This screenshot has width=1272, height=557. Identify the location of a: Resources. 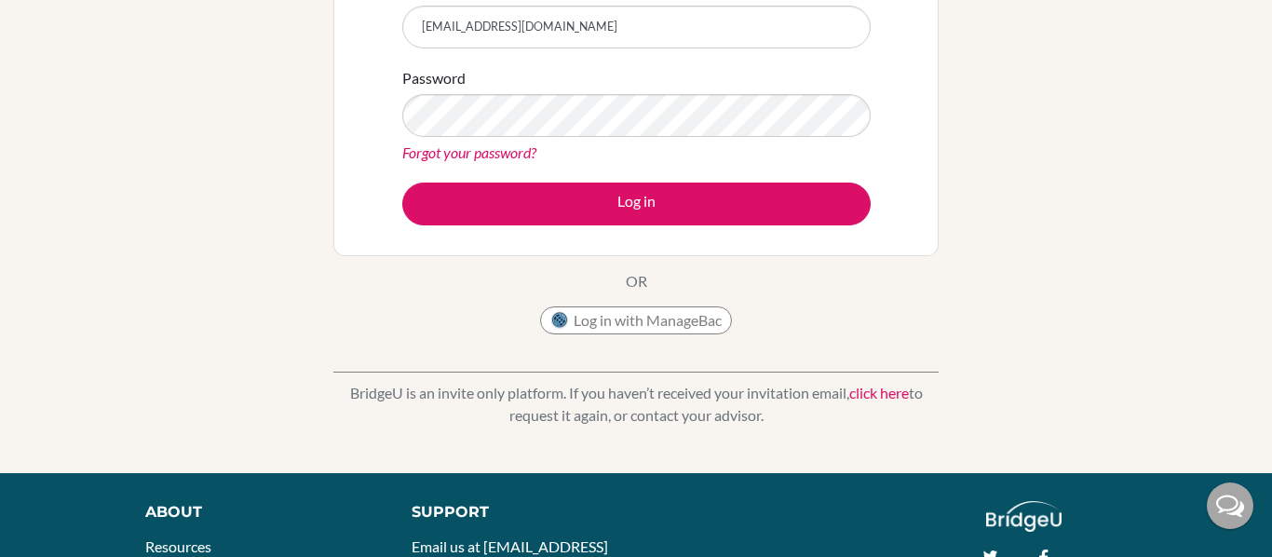
(178, 546).